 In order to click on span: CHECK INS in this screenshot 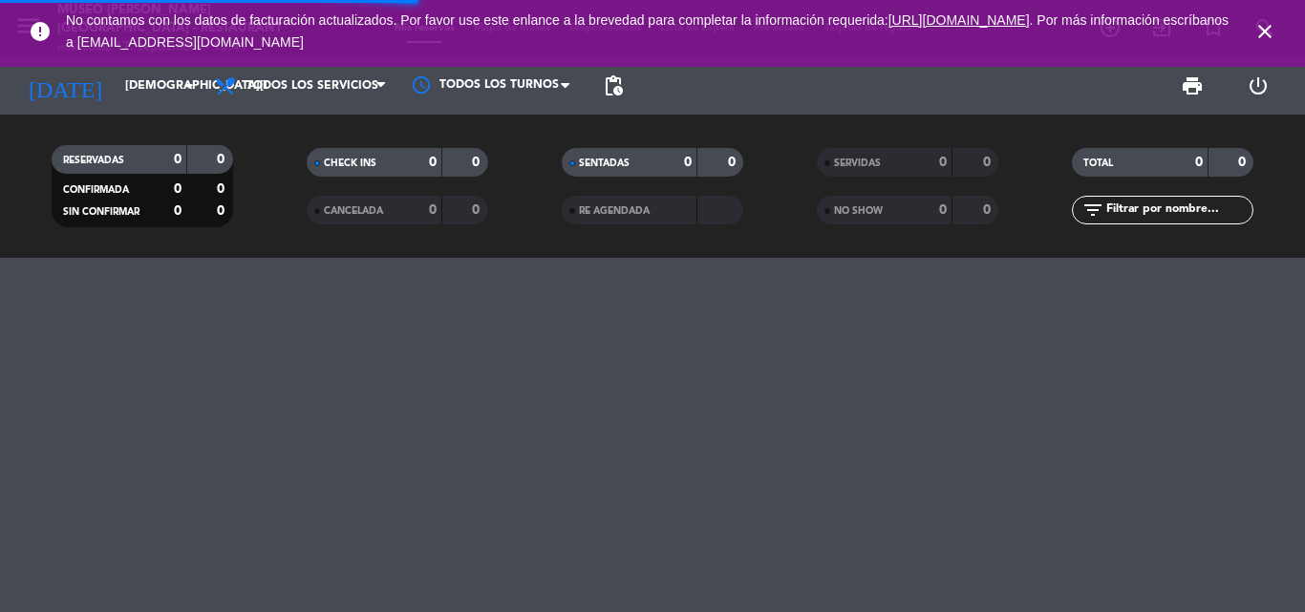, I will do `click(350, 163)`.